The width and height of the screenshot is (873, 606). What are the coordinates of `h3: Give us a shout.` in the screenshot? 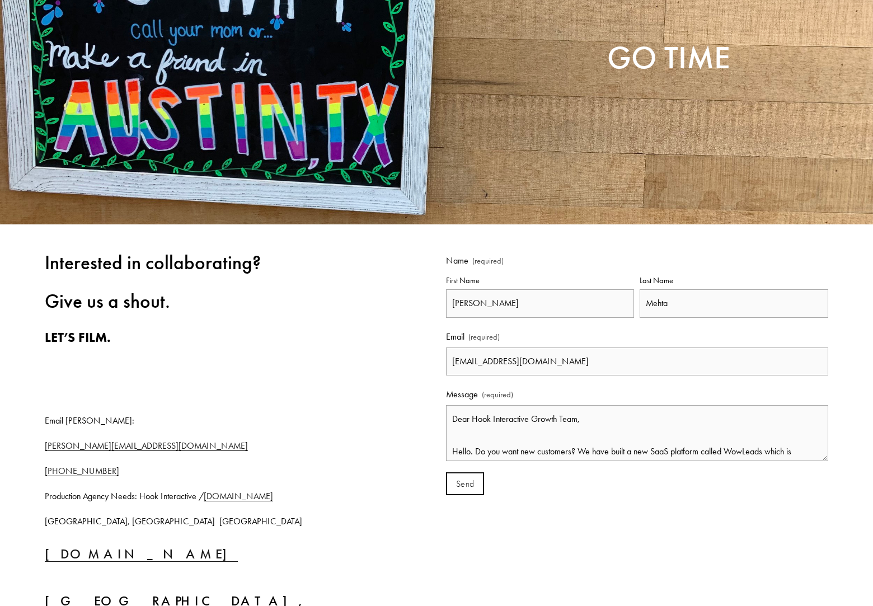 It's located at (203, 302).